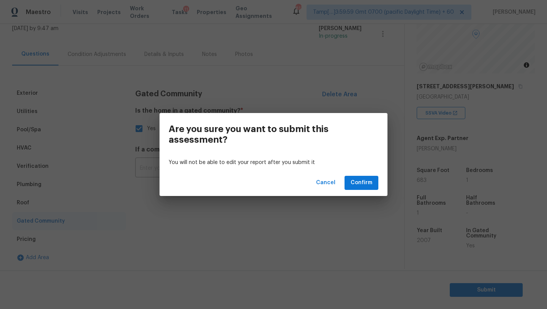  What do you see at coordinates (326, 182) in the screenshot?
I see `span: Cancel` at bounding box center [326, 182].